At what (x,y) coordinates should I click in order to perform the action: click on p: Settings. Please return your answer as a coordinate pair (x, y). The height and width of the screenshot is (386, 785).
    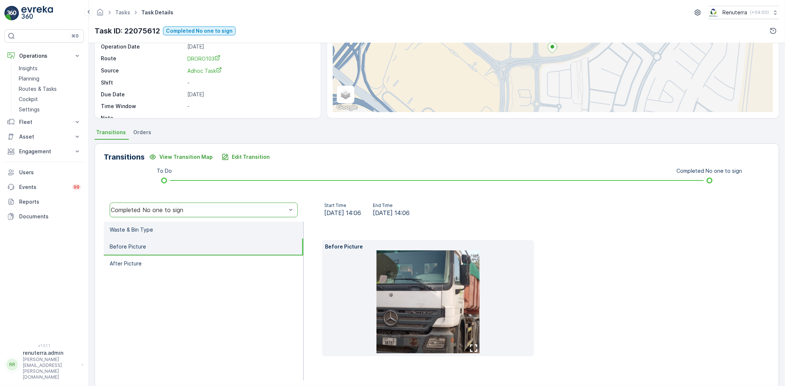
    Looking at the image, I should click on (29, 110).